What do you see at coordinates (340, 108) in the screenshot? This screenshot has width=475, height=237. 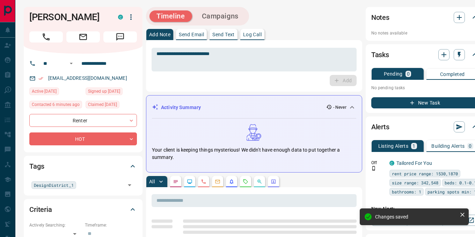 I see `p: - Never` at bounding box center [340, 108].